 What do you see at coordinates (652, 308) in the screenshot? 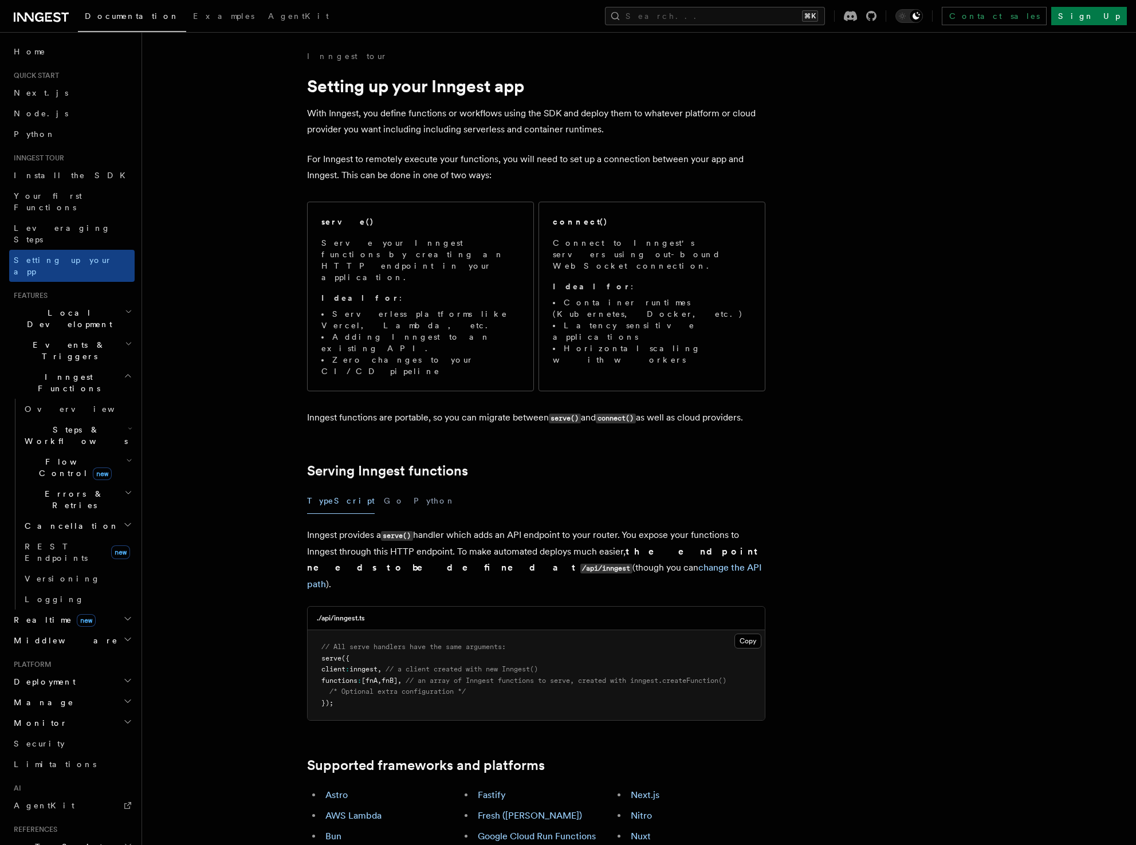
I see `li: Container runtimes (Kubernetes, Docker, etc.)` at bounding box center [652, 308].